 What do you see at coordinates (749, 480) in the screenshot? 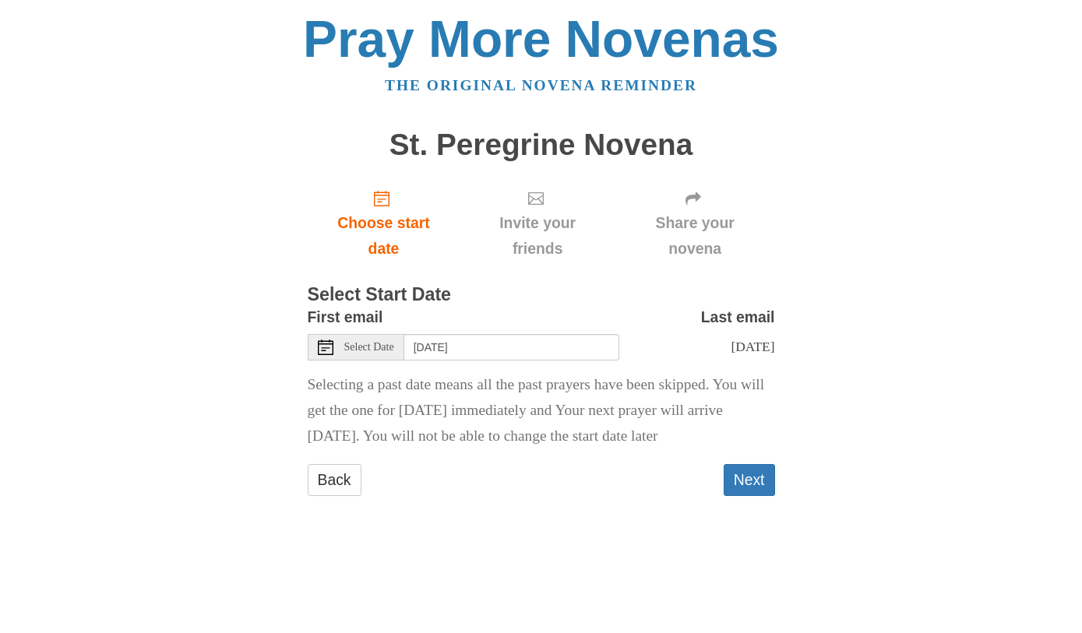
I see `button: Next` at bounding box center [749, 480].